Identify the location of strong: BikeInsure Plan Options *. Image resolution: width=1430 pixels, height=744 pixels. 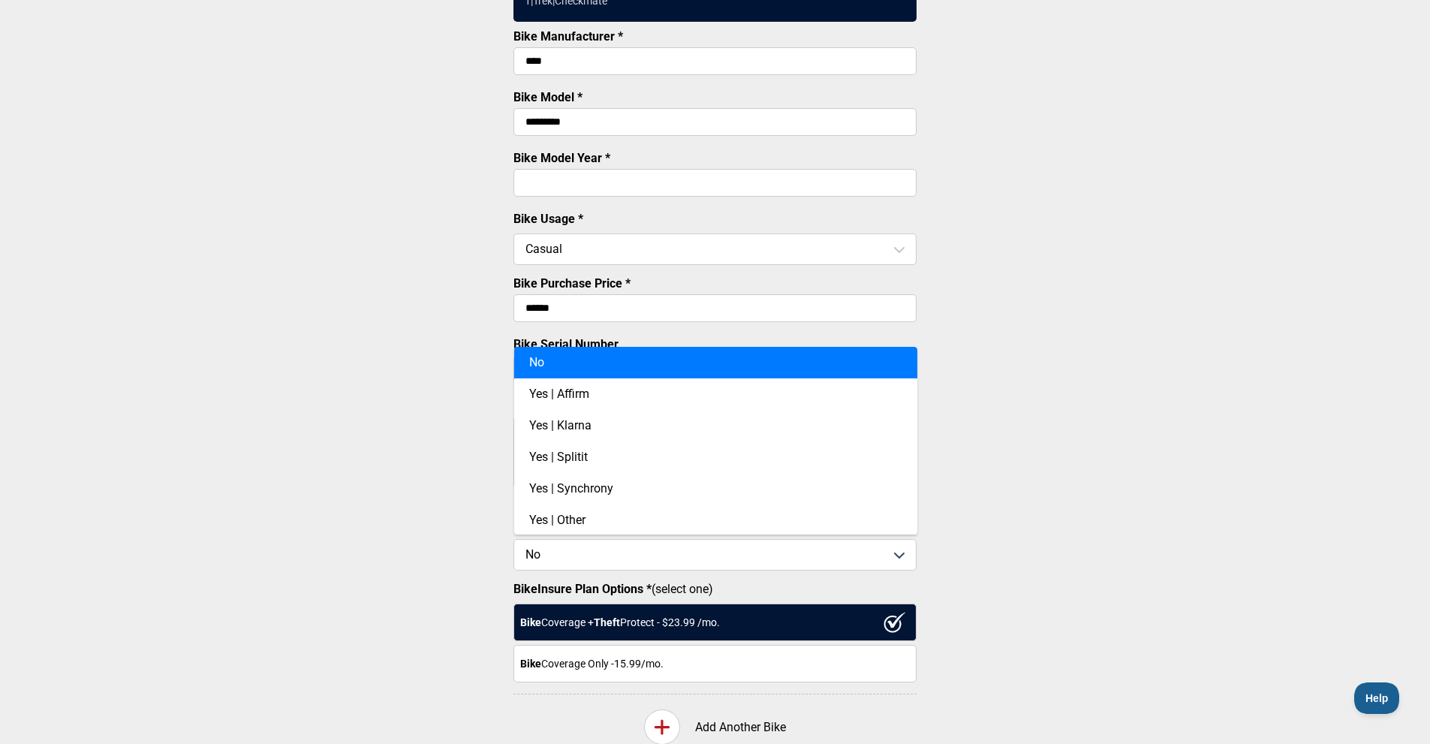
(582, 588).